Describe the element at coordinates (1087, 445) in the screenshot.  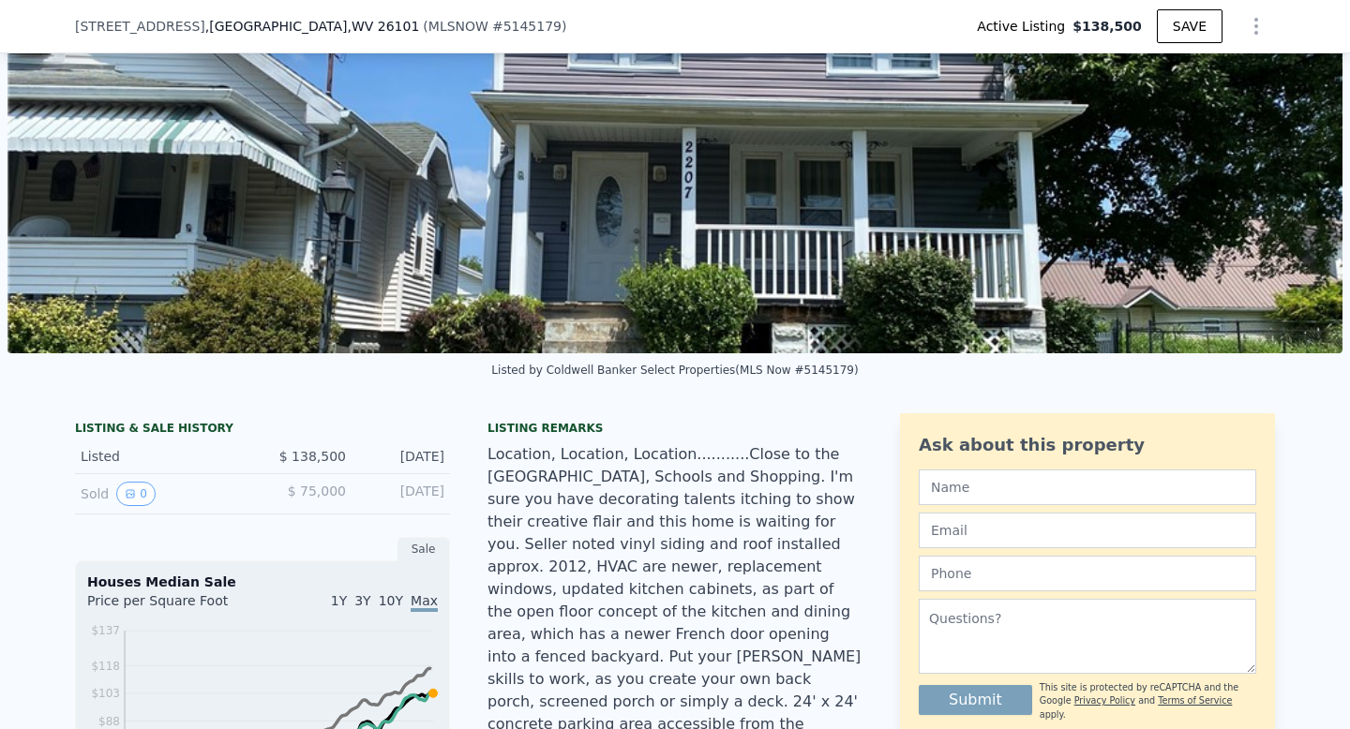
I see `div: Ask about this property` at that location.